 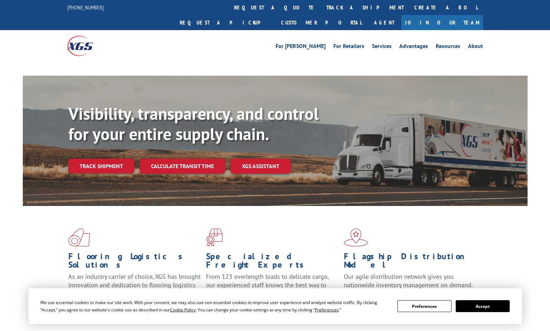 What do you see at coordinates (272, 288) in the screenshot?
I see `p: From 123 overlength loads to delicate cargo, our experienced staff knows the best way to move you...` at bounding box center [272, 288].